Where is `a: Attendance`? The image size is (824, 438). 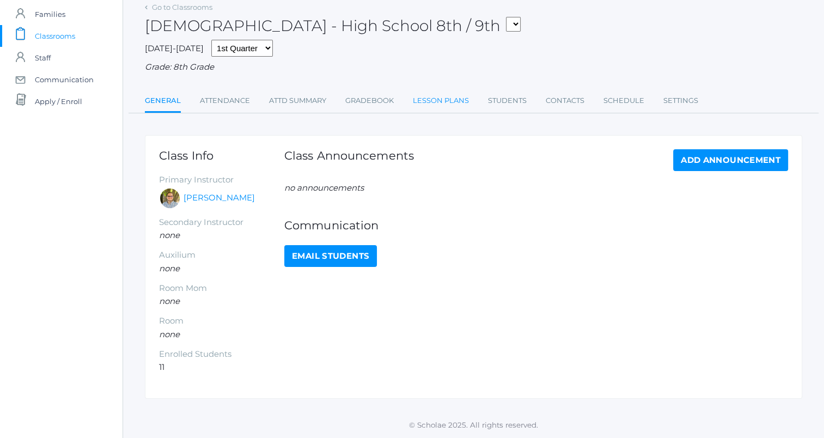 a: Attendance is located at coordinates (225, 101).